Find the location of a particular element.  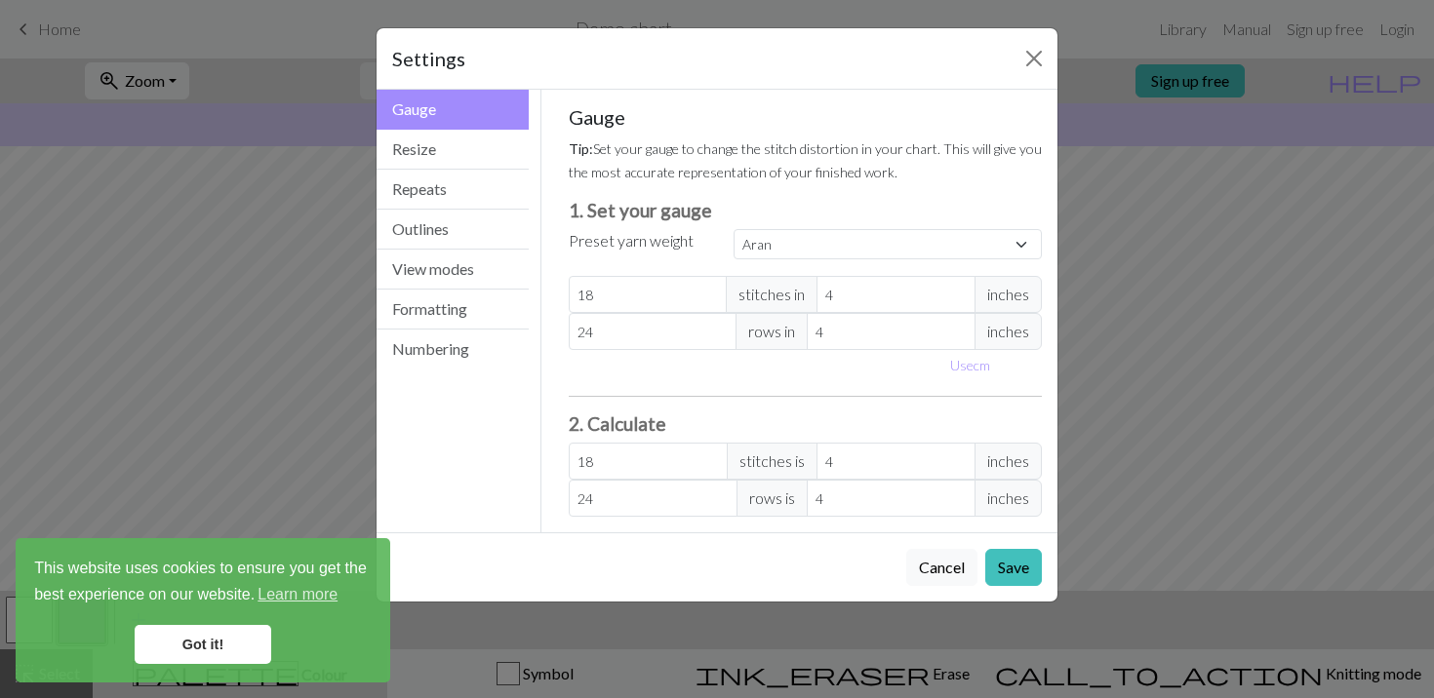

button: Outlines is located at coordinates (453, 229).